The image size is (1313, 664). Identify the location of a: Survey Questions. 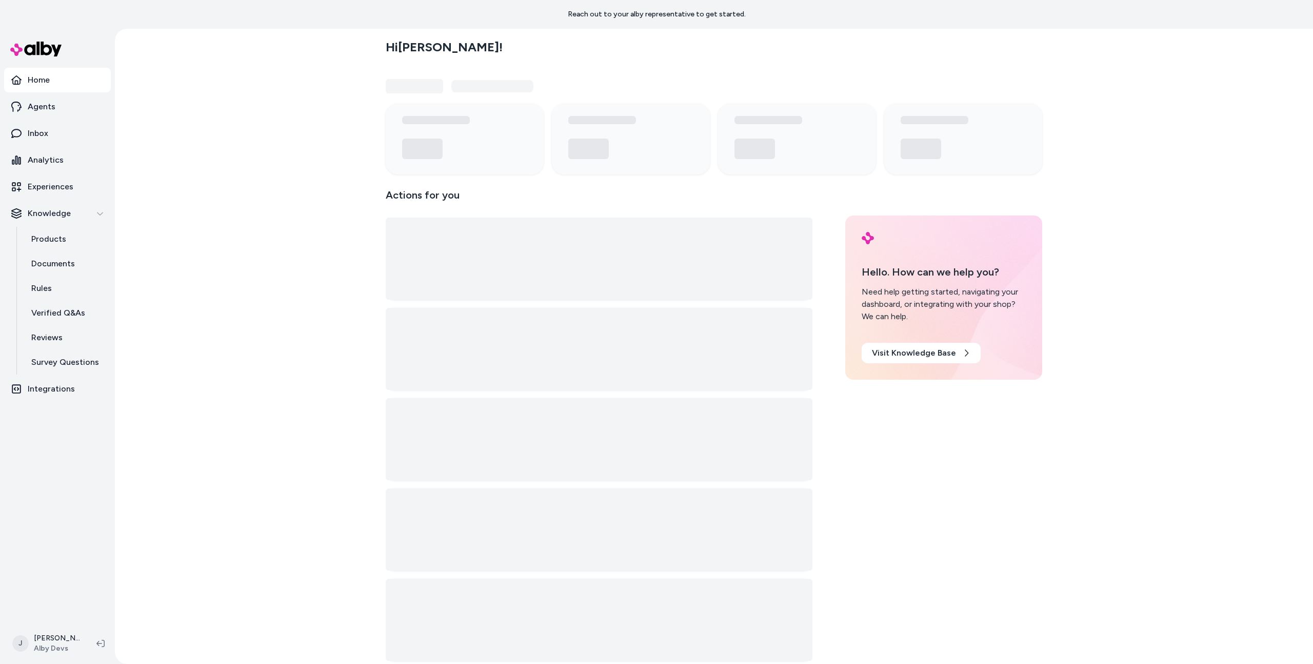
(66, 362).